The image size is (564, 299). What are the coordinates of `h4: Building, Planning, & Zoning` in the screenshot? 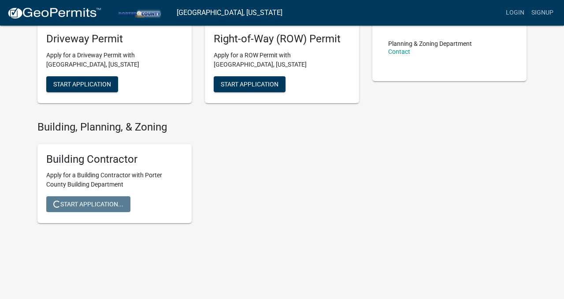 It's located at (198, 127).